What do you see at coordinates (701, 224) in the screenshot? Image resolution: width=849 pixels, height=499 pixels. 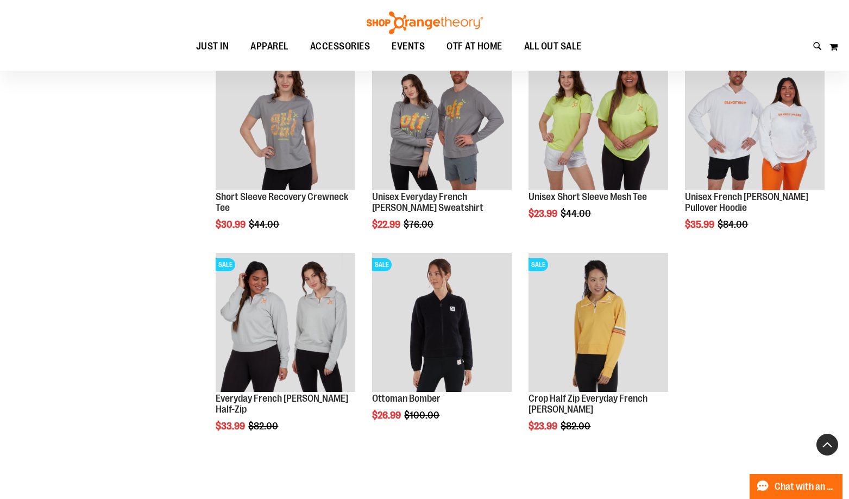 I see `span: $35.99` at bounding box center [701, 224].